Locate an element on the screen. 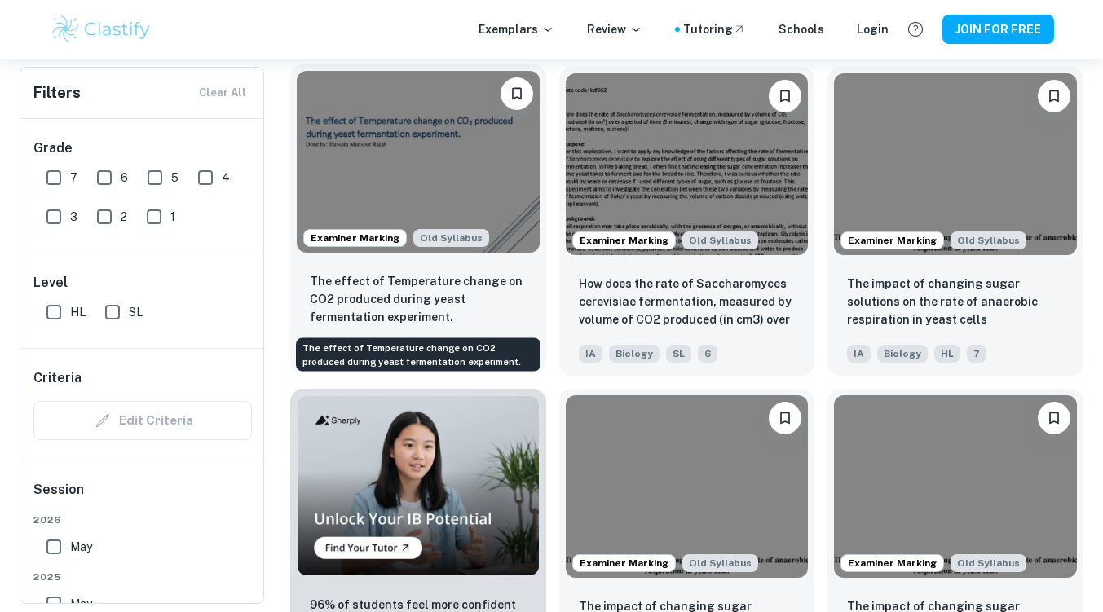  h6: Criteria is located at coordinates (57, 378).